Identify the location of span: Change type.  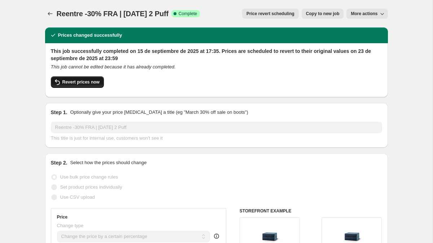
(70, 226).